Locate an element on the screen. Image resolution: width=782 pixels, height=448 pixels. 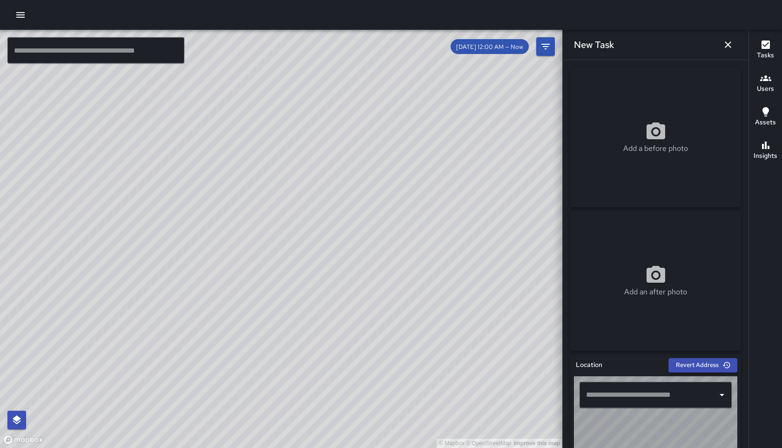
h6: Insights is located at coordinates (765, 156).